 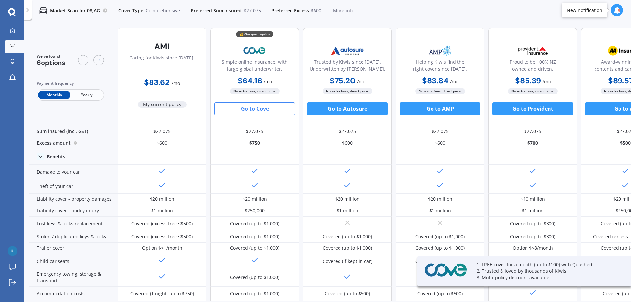 I want to click on span: Monthly, so click(x=54, y=95).